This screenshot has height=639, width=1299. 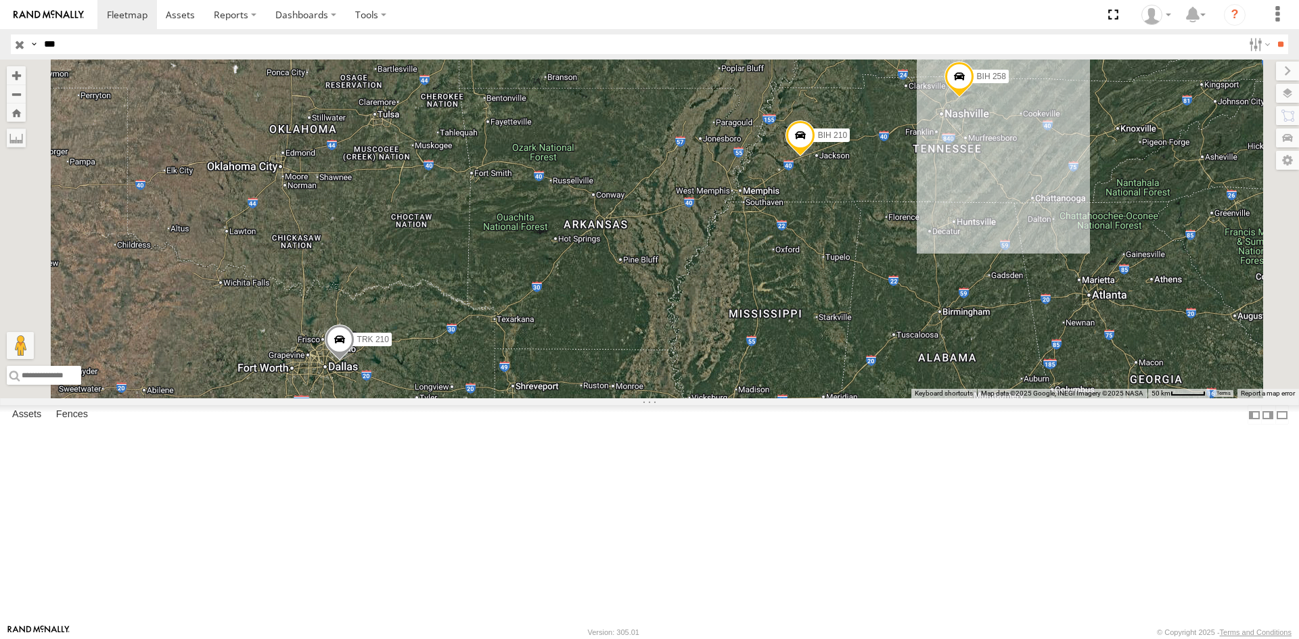 I want to click on button: Drag Pegman onto the map to open Street View, so click(x=20, y=346).